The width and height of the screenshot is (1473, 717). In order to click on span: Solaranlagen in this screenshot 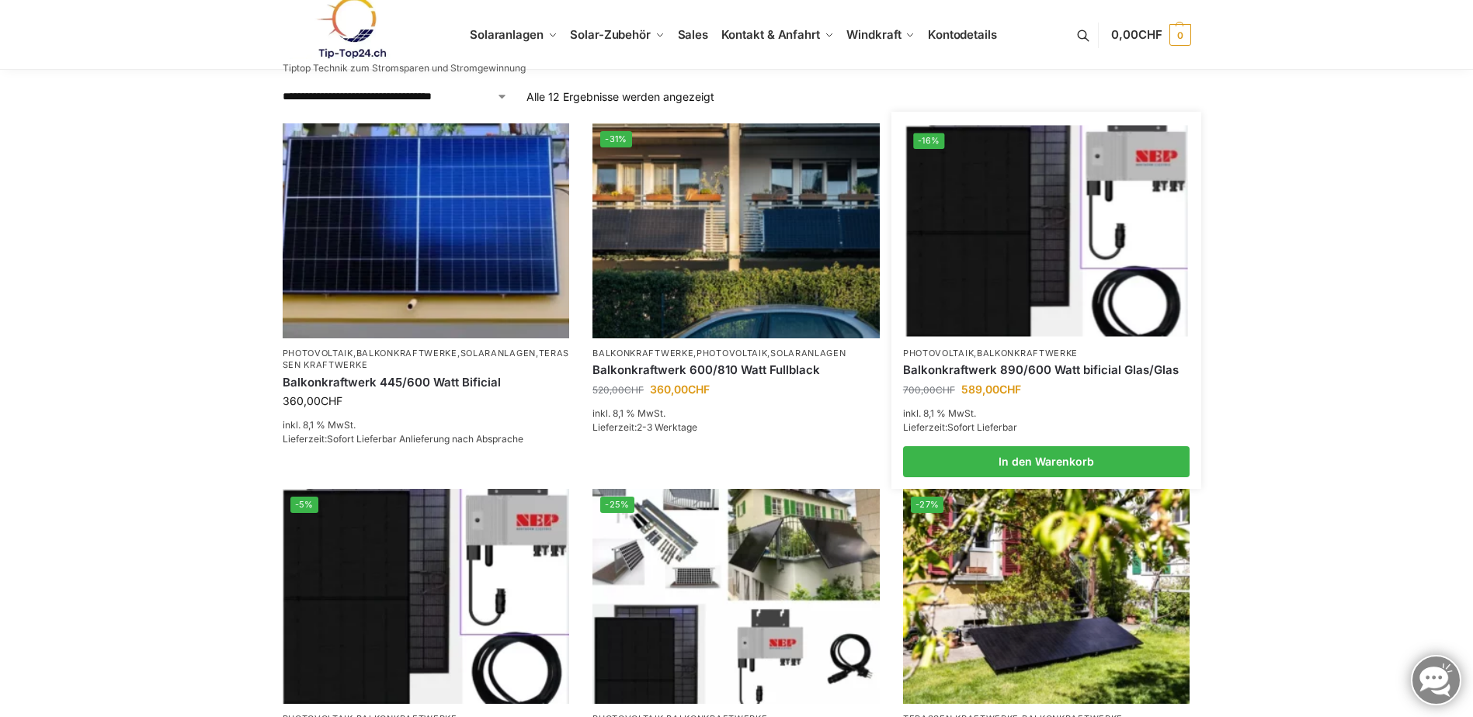, I will do `click(506, 34)`.